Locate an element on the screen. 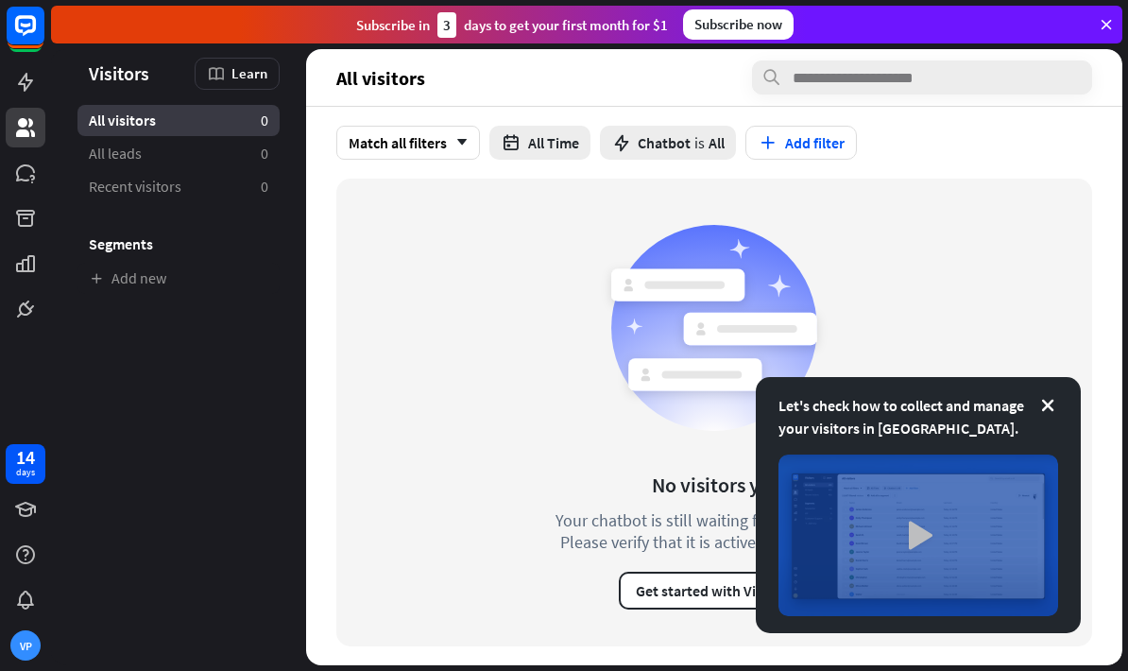 This screenshot has width=1128, height=671. i: arrow_down is located at coordinates (457, 143).